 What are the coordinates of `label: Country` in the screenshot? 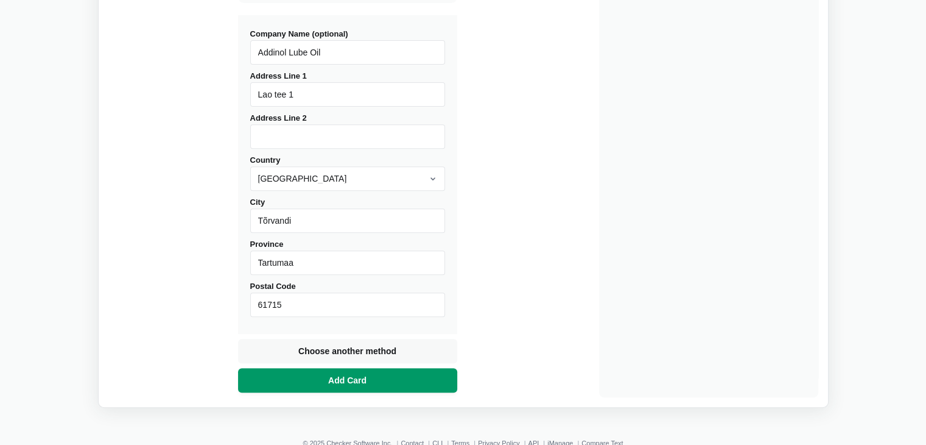 It's located at (348, 173).